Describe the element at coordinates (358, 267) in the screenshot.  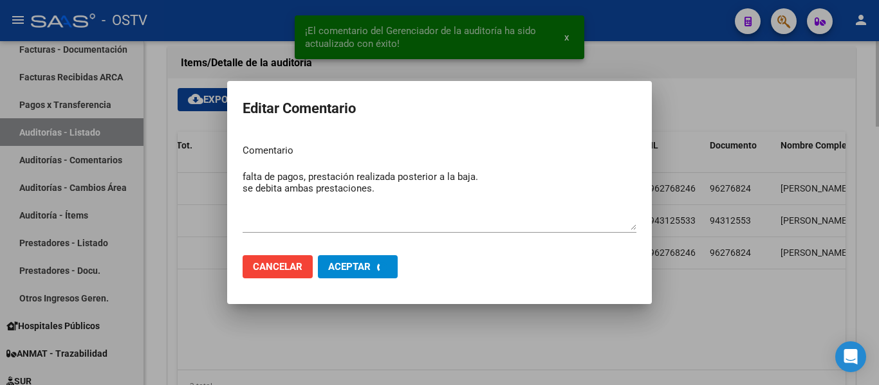
I see `button: Aceptar` at that location.